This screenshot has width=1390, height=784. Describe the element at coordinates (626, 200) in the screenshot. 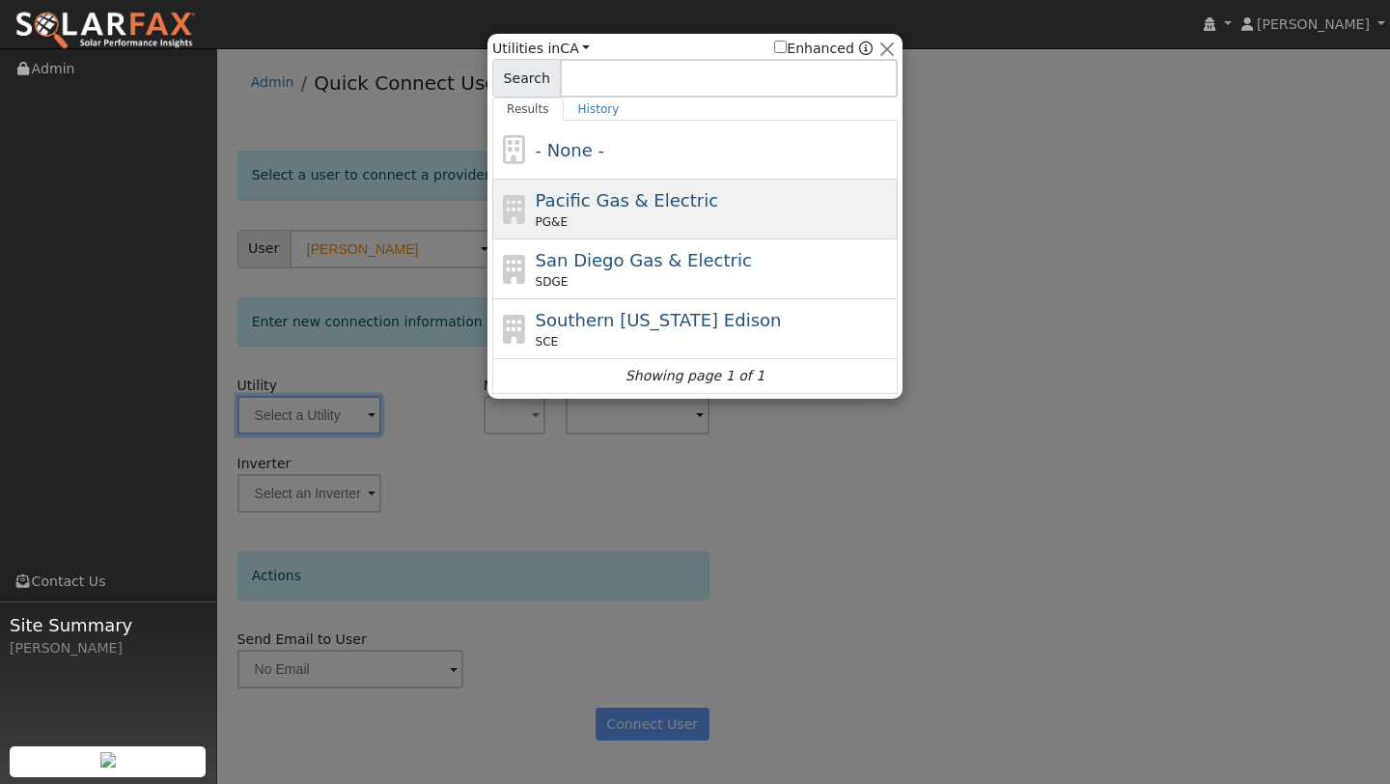

I see `span: Pacific Gas & Electric` at that location.